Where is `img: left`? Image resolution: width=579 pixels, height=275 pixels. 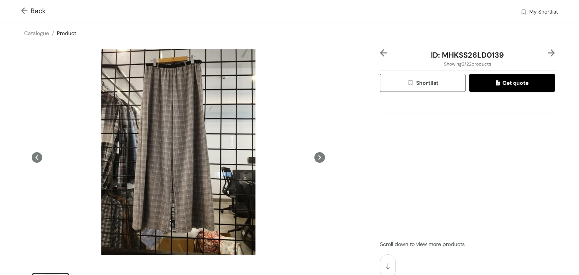 img: left is located at coordinates (384, 53).